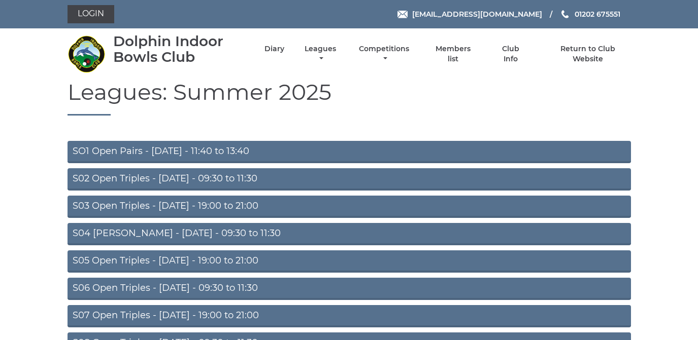 This screenshot has width=698, height=340. Describe the element at coordinates (589, 14) in the screenshot. I see `a: Phone us 01202 675551` at that location.